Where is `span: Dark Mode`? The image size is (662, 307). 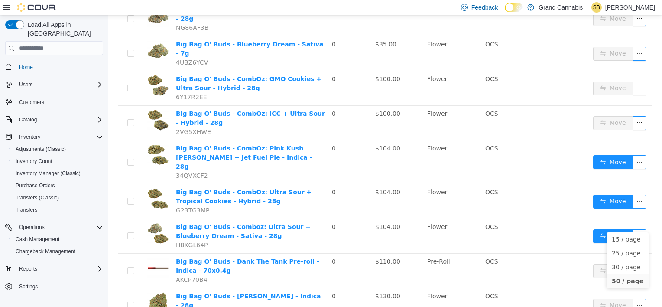
span: Dark Mode is located at coordinates (505, 12).